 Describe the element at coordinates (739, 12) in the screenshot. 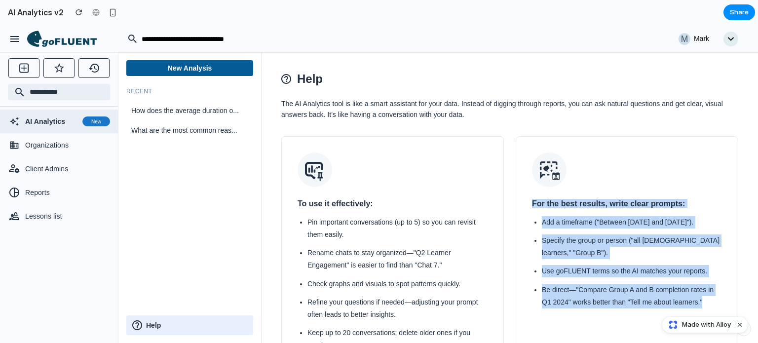

I see `button: Share` at that location.